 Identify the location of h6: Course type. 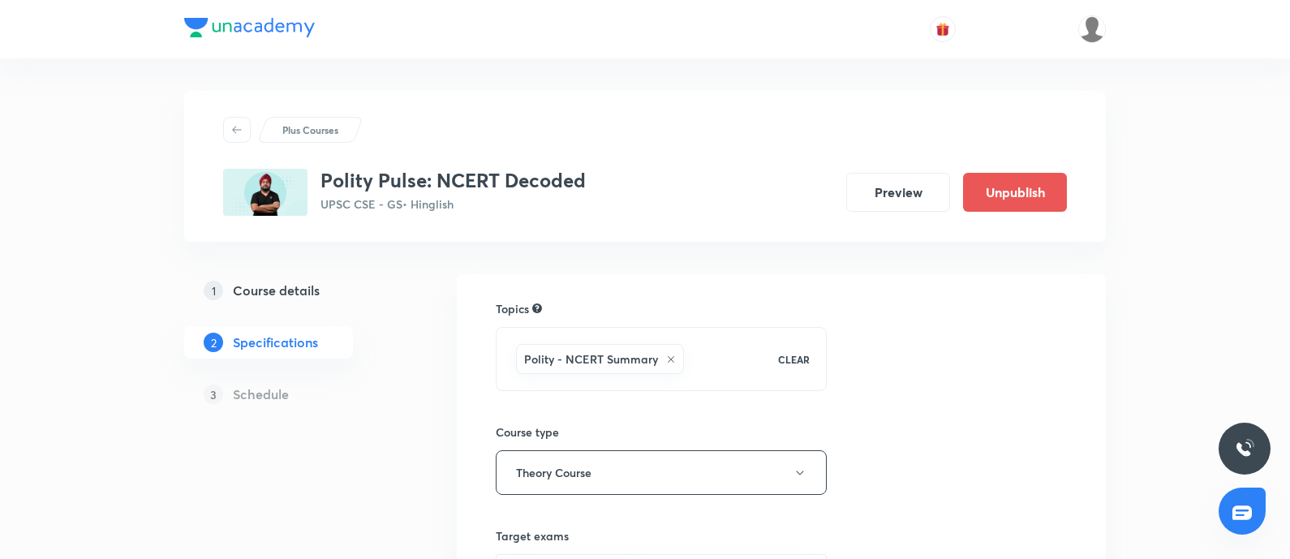
(661, 432).